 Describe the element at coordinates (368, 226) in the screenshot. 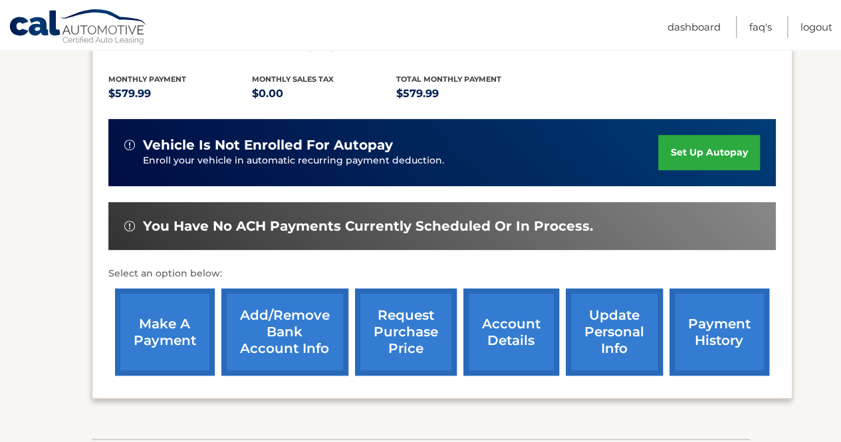

I see `span: You have no ACH payments currently scheduled or in process.` at that location.